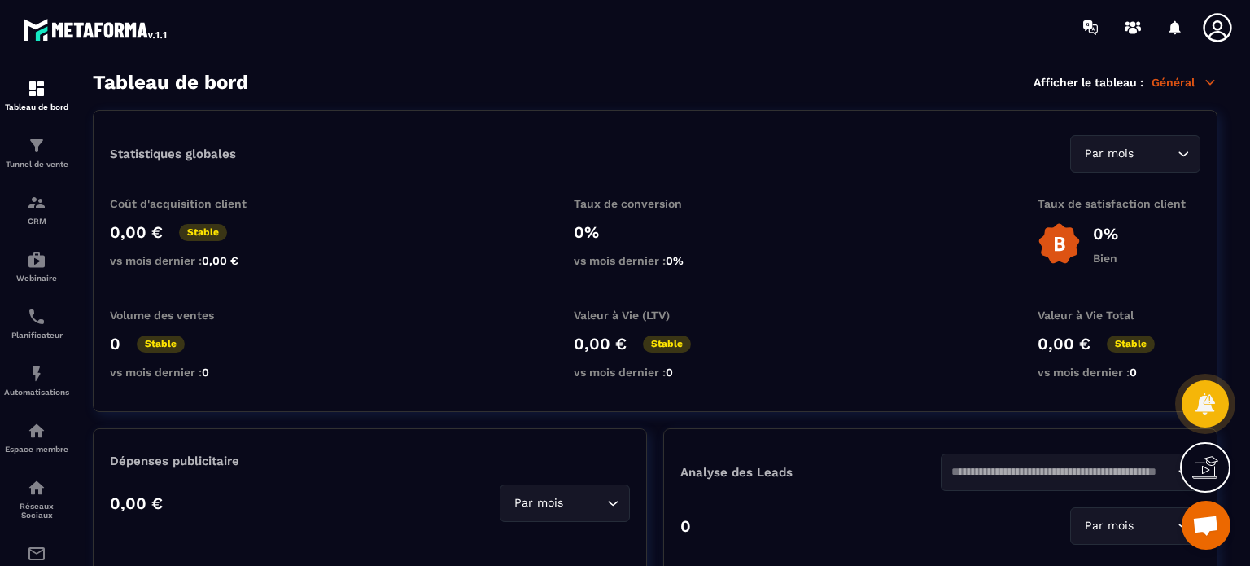  Describe the element at coordinates (37, 437) in the screenshot. I see `a: automationsautomationsEspace membre` at that location.